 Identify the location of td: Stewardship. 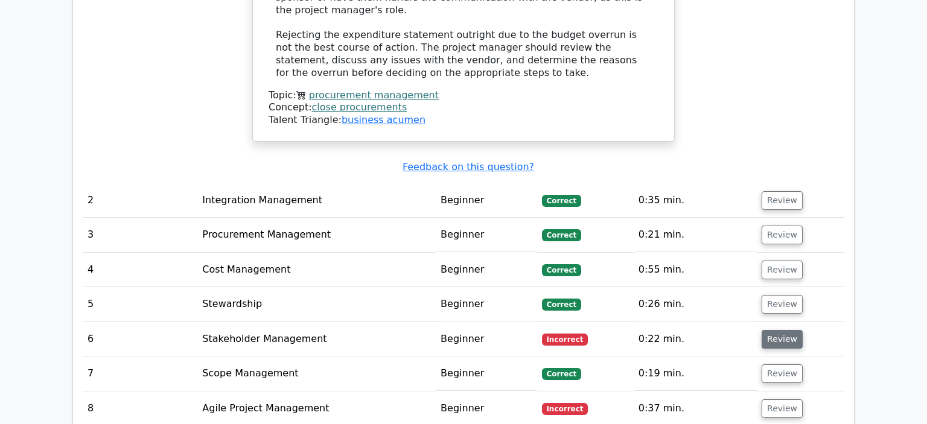
(316, 304).